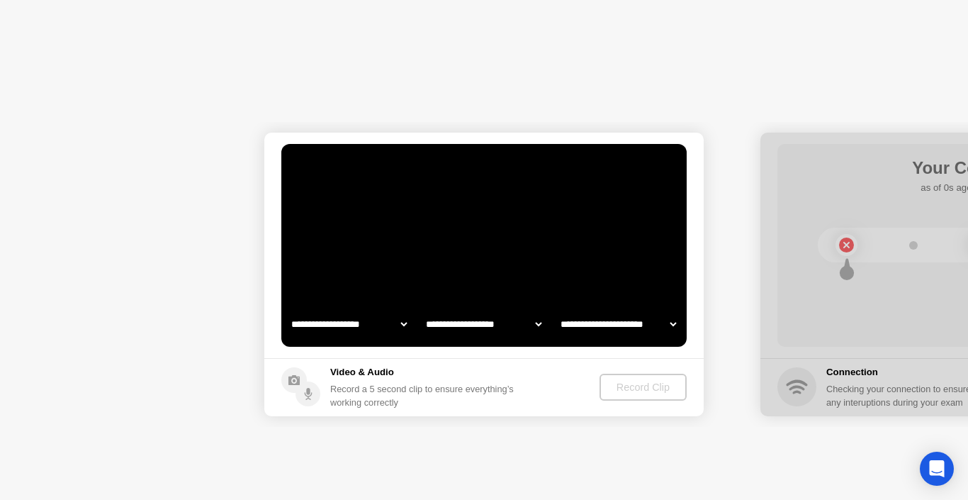 This screenshot has height=500, width=968. I want to click on select: Available cameras, so click(349, 324).